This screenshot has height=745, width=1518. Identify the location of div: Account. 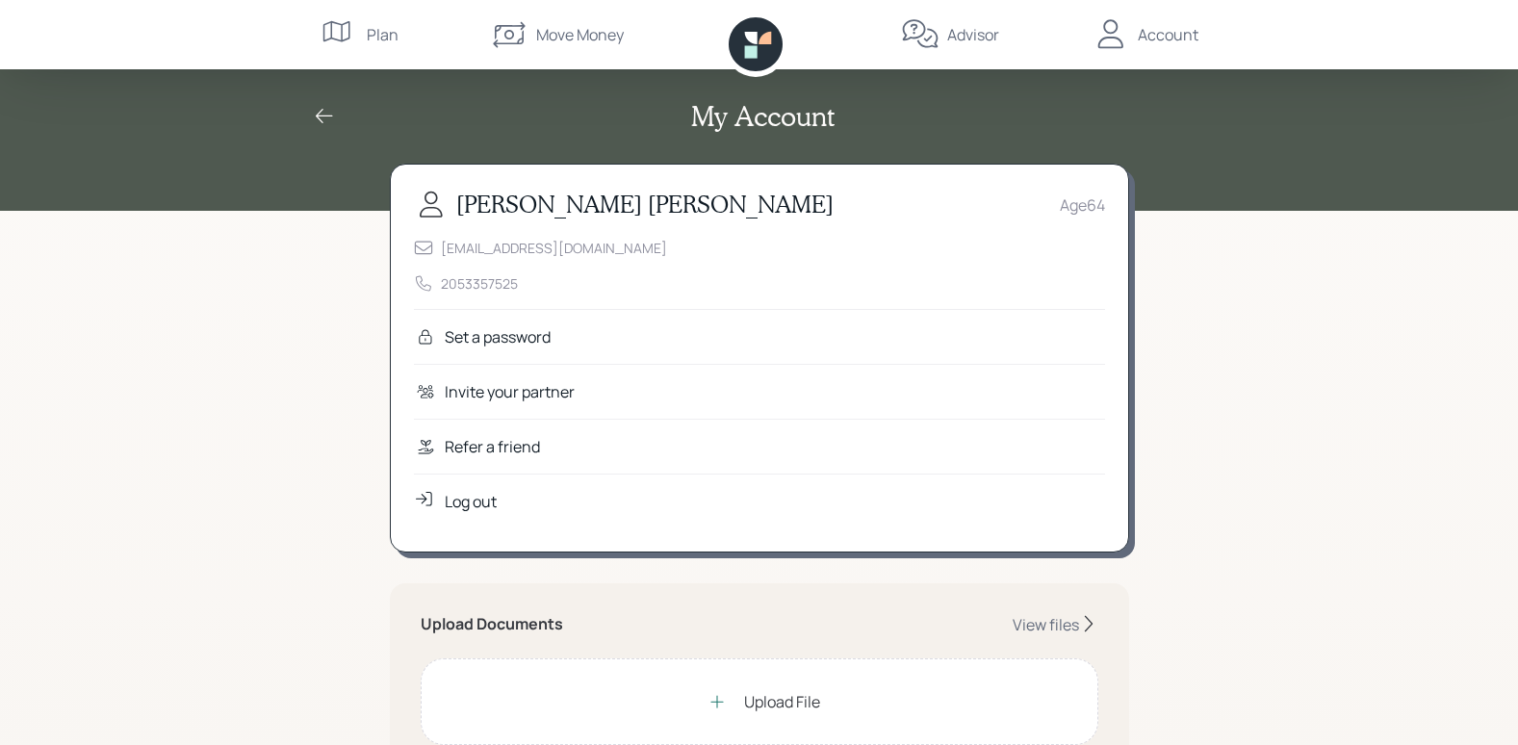
(1168, 35).